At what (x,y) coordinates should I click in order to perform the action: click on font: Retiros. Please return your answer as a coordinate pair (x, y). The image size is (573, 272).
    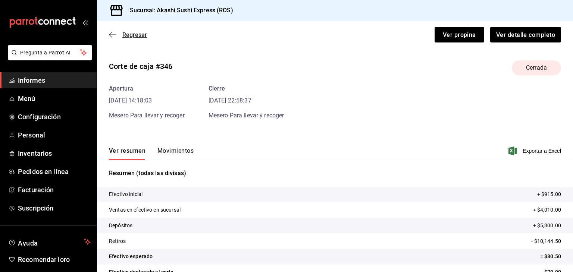
    Looking at the image, I should click on (117, 241).